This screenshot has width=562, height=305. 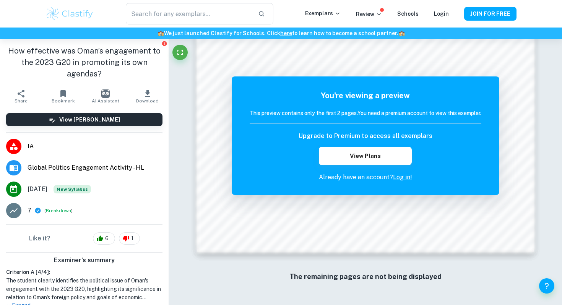 What do you see at coordinates (441, 14) in the screenshot?
I see `a: Login` at bounding box center [441, 14].